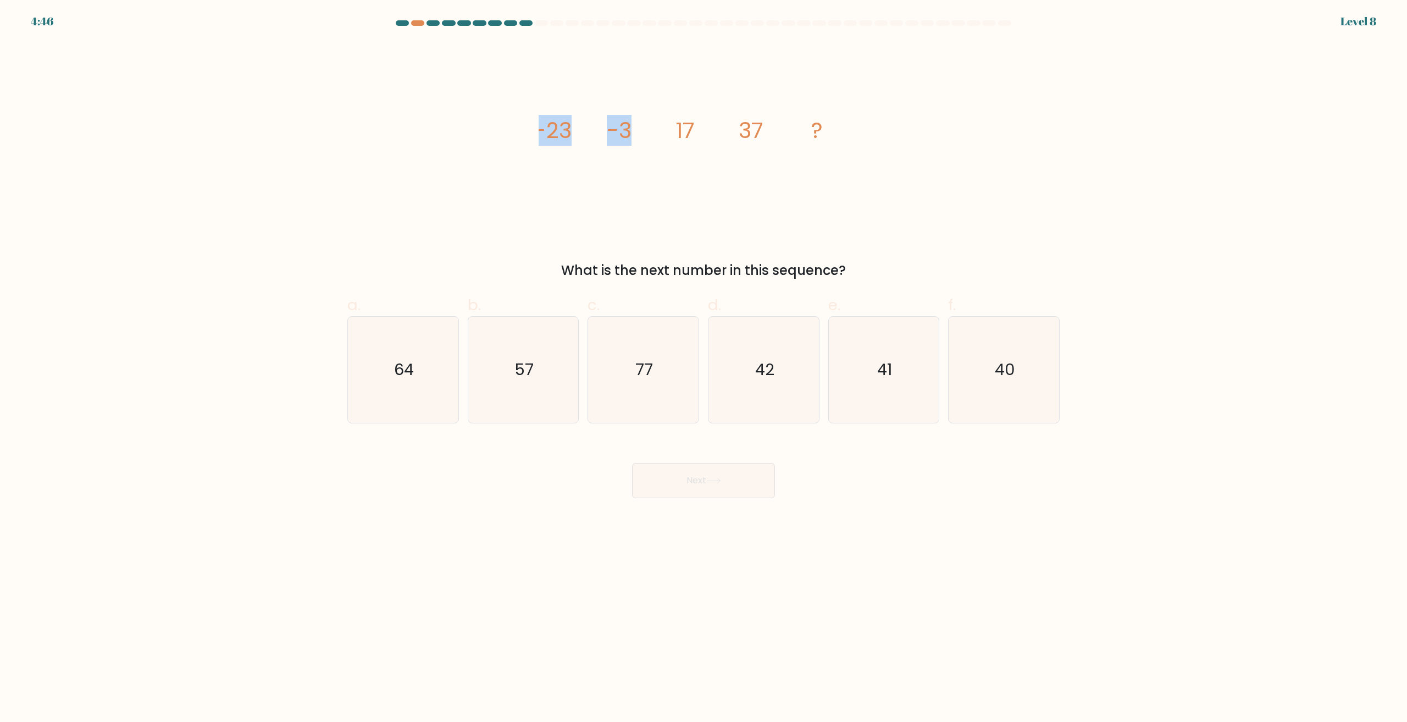 This screenshot has height=722, width=1407. What do you see at coordinates (1005, 370) in the screenshot?
I see `text: 40` at bounding box center [1005, 370].